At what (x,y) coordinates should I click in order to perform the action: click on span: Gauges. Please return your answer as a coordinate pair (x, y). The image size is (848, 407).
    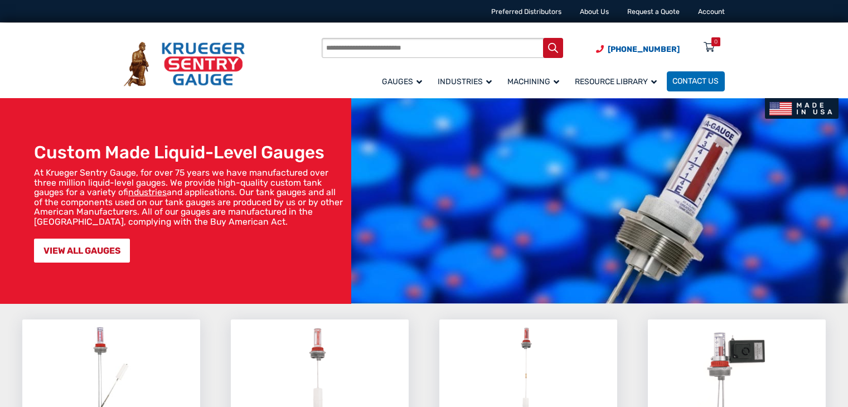
    Looking at the image, I should click on (402, 81).